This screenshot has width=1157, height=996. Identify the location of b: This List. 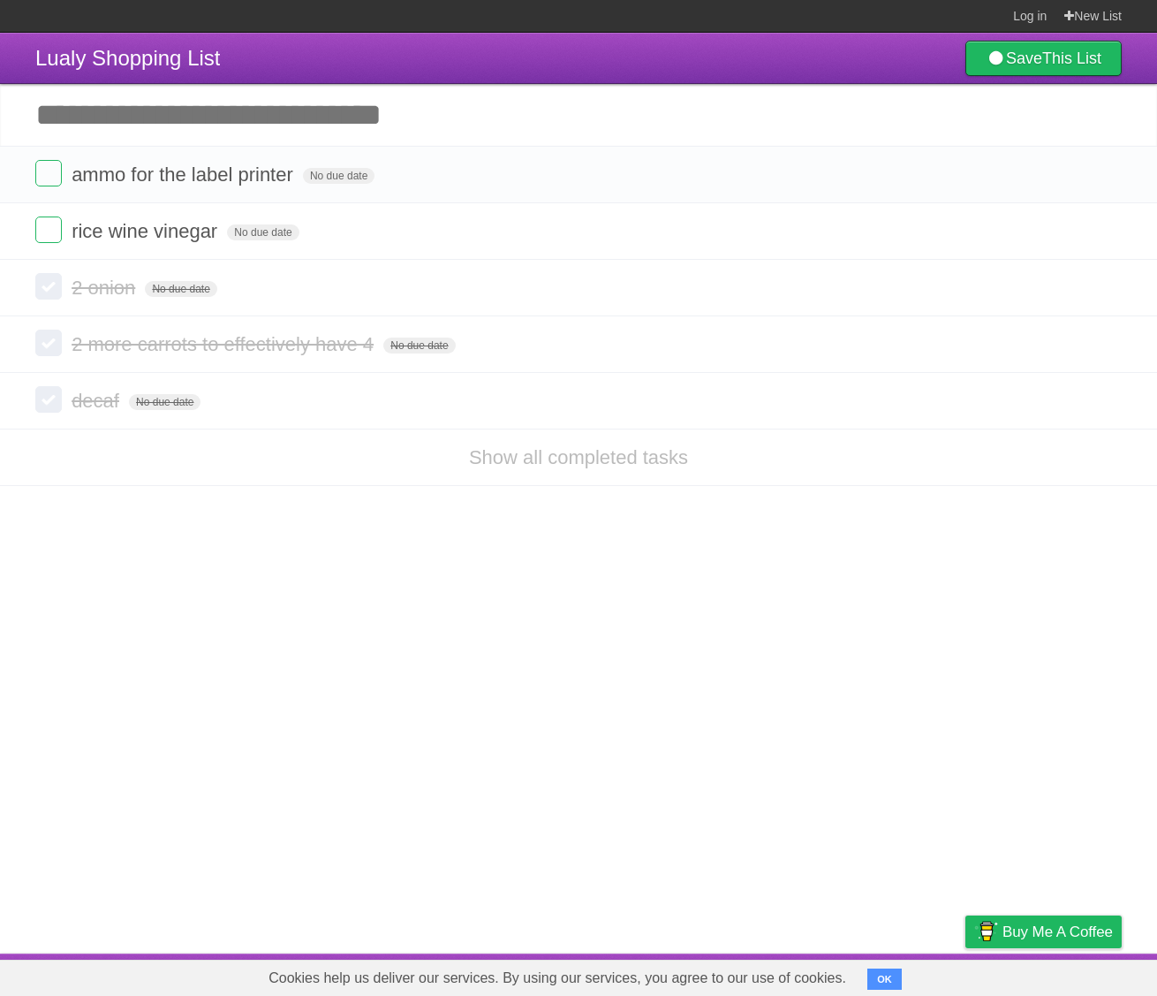
(1072, 58).